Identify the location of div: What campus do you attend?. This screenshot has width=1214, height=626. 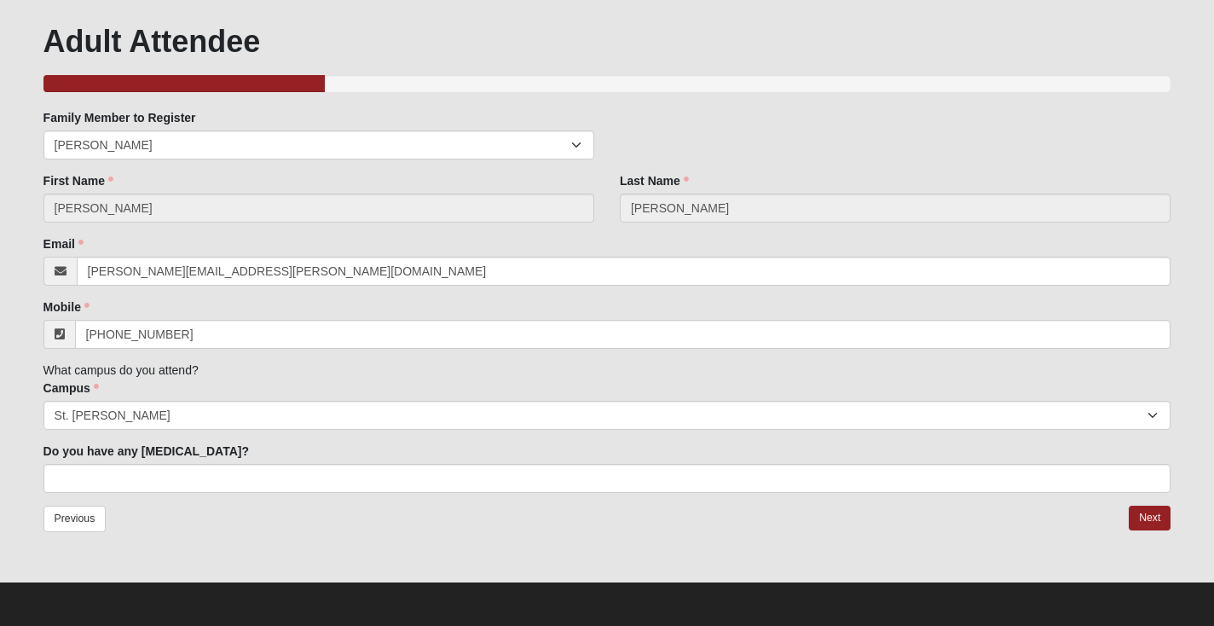
(607, 301).